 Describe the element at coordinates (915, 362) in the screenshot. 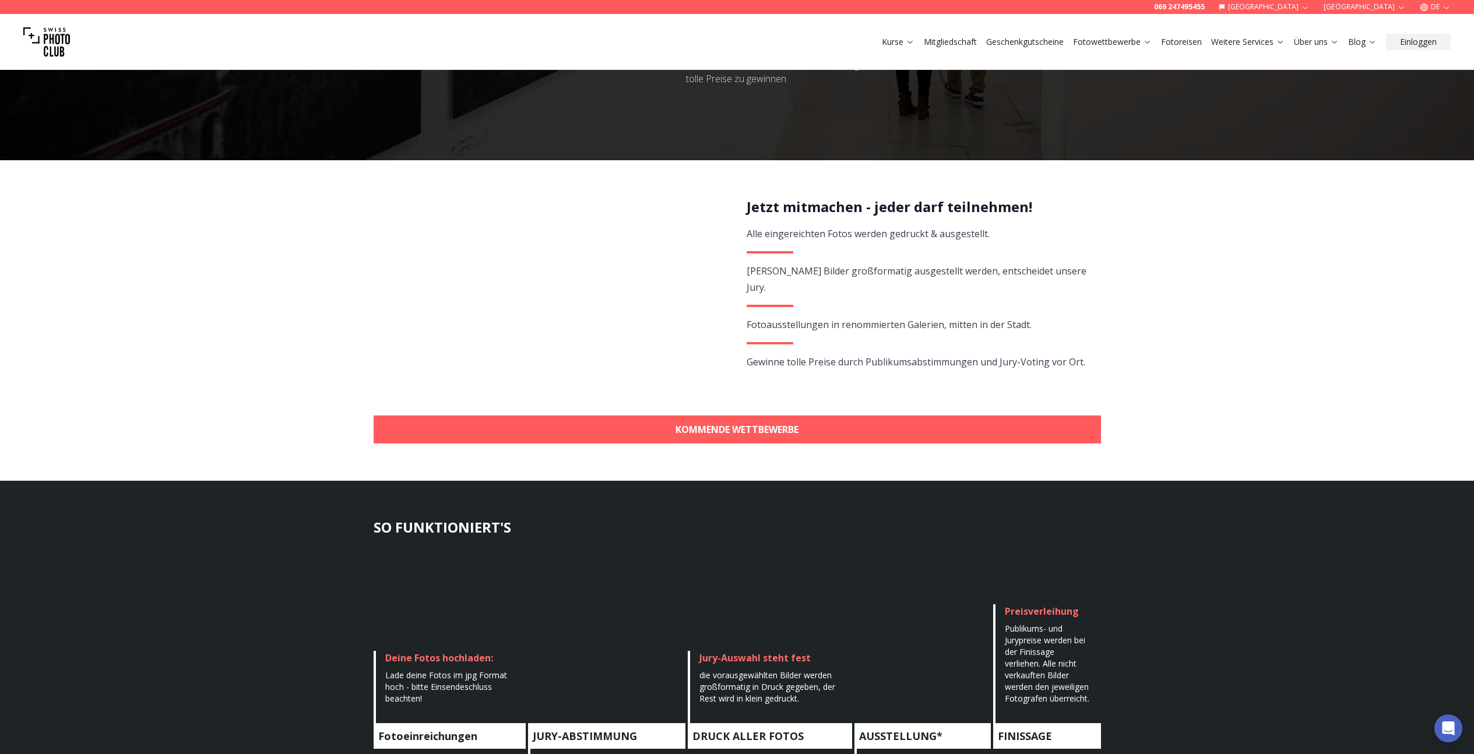

I see `span: Gewinne tolle Preise durch Publikumsabstimmungen und Jury-Voting vor Ort.` at that location.